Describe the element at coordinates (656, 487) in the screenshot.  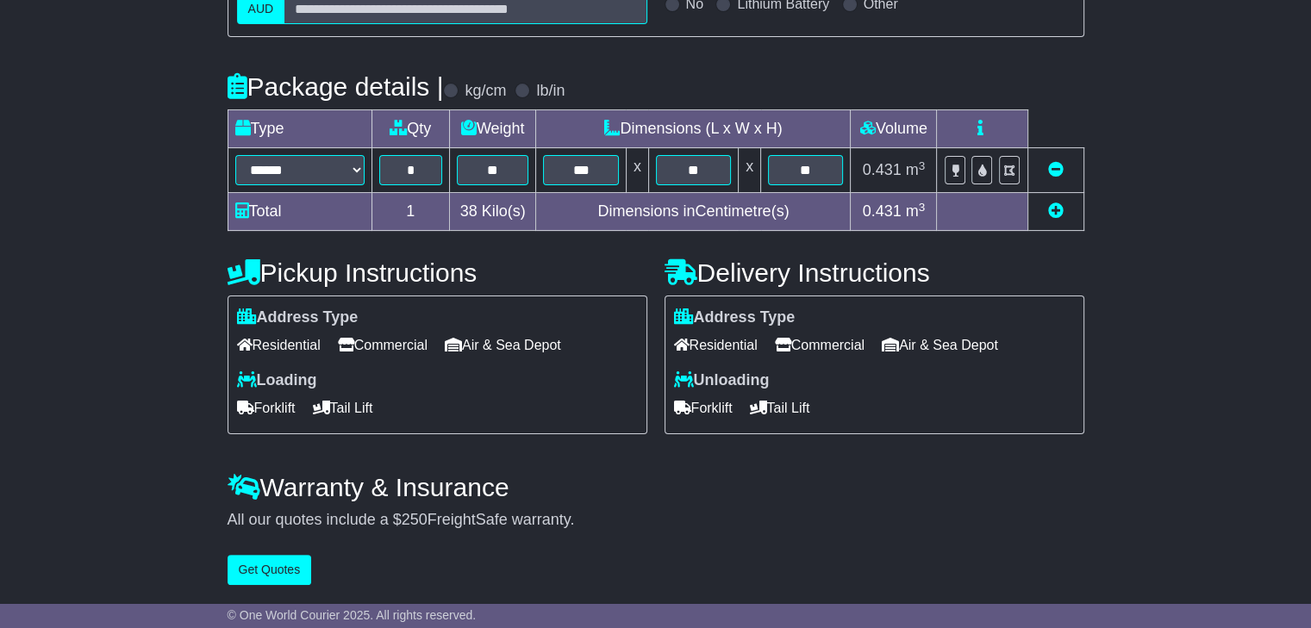
I see `h4: Warranty & Insurance` at that location.